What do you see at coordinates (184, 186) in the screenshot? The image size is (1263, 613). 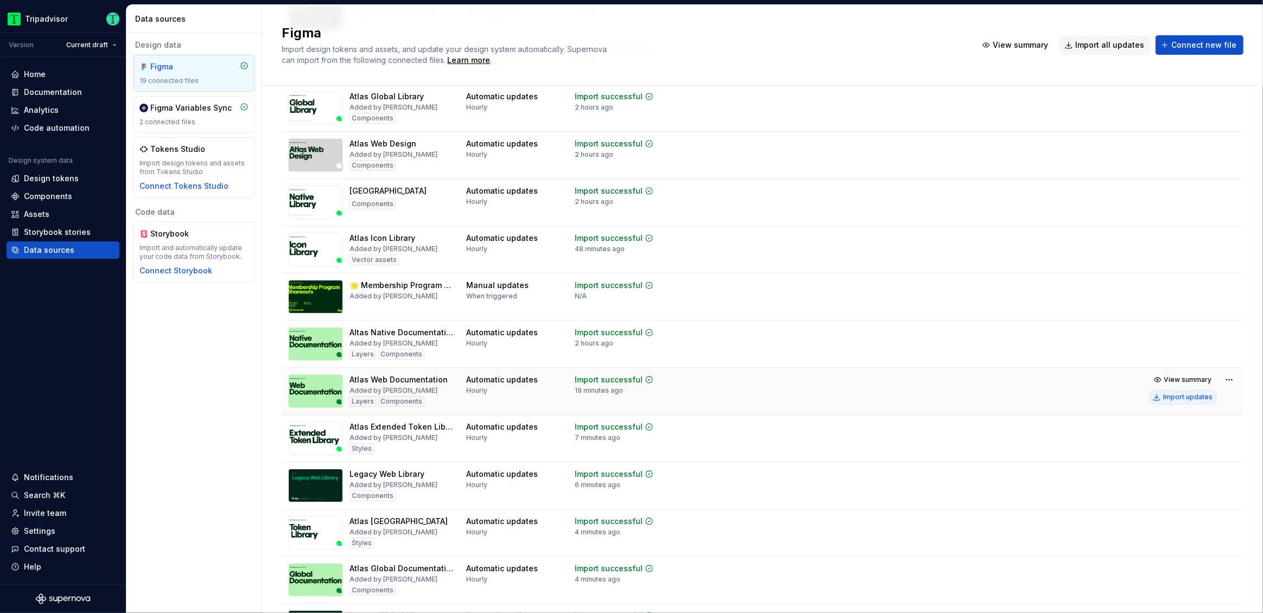 I see `button: Connect Tokens Studio` at bounding box center [184, 186].